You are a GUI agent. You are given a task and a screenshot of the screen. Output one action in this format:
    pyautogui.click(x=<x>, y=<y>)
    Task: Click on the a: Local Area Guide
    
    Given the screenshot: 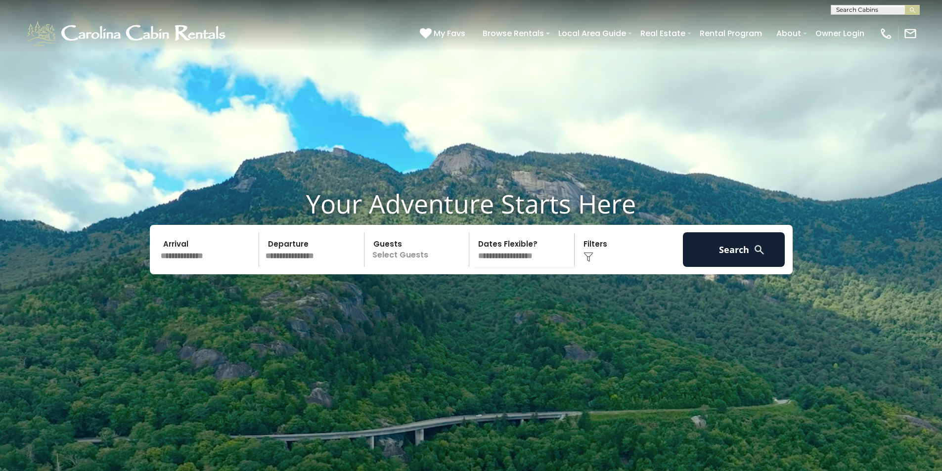 What is the action you would take?
    pyautogui.click(x=592, y=33)
    